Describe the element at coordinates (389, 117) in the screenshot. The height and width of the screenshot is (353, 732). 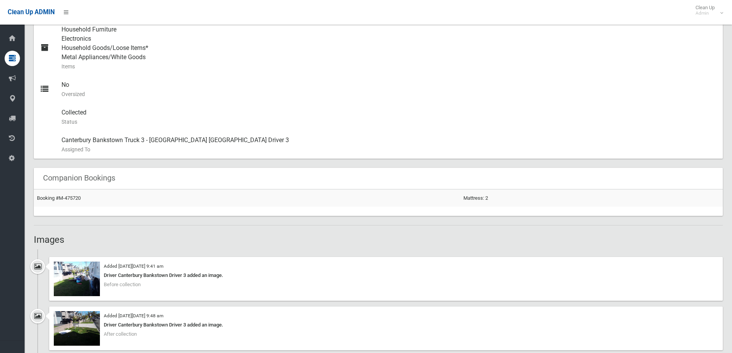
I see `div: Collected` at that location.